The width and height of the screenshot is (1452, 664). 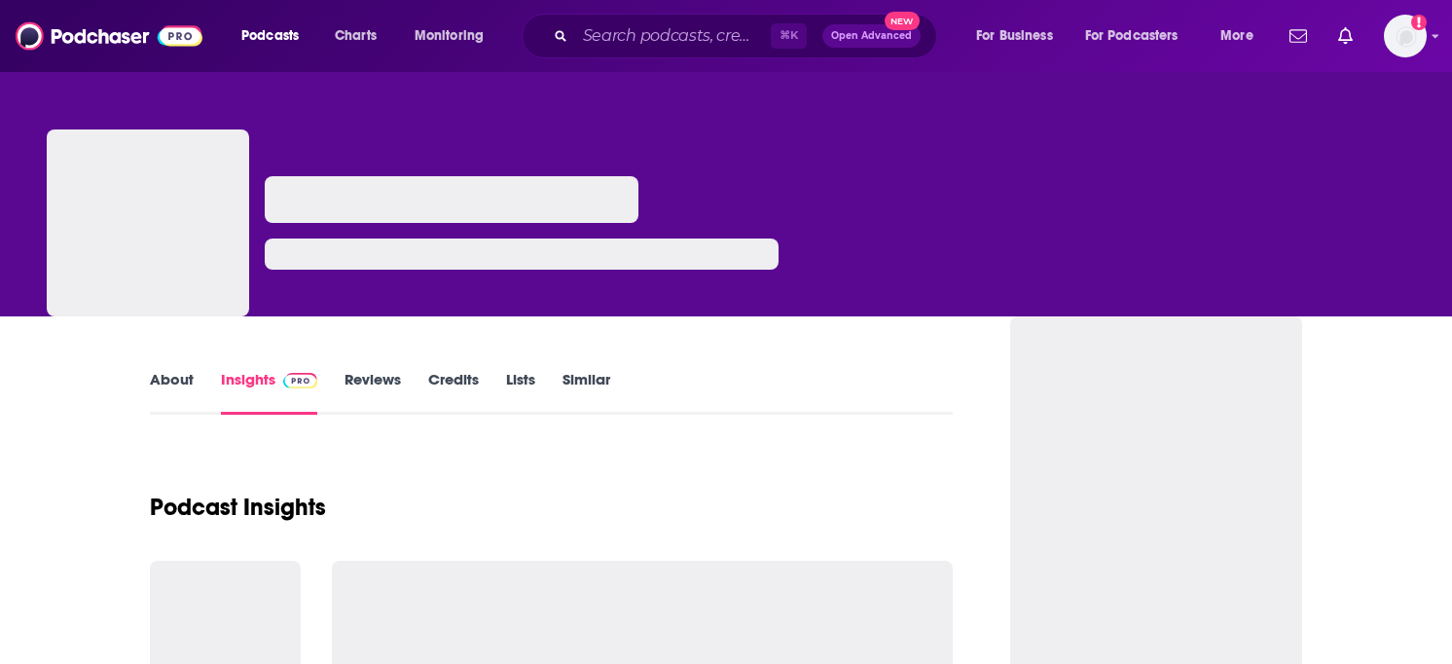 I want to click on h1: Podcast Insights, so click(x=237, y=507).